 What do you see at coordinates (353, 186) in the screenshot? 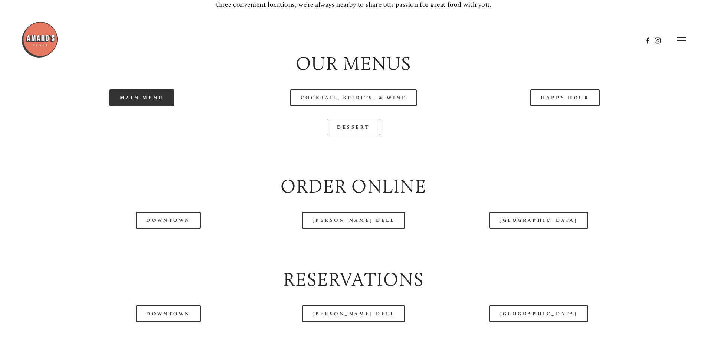
I see `h2: Order Online` at bounding box center [353, 186].